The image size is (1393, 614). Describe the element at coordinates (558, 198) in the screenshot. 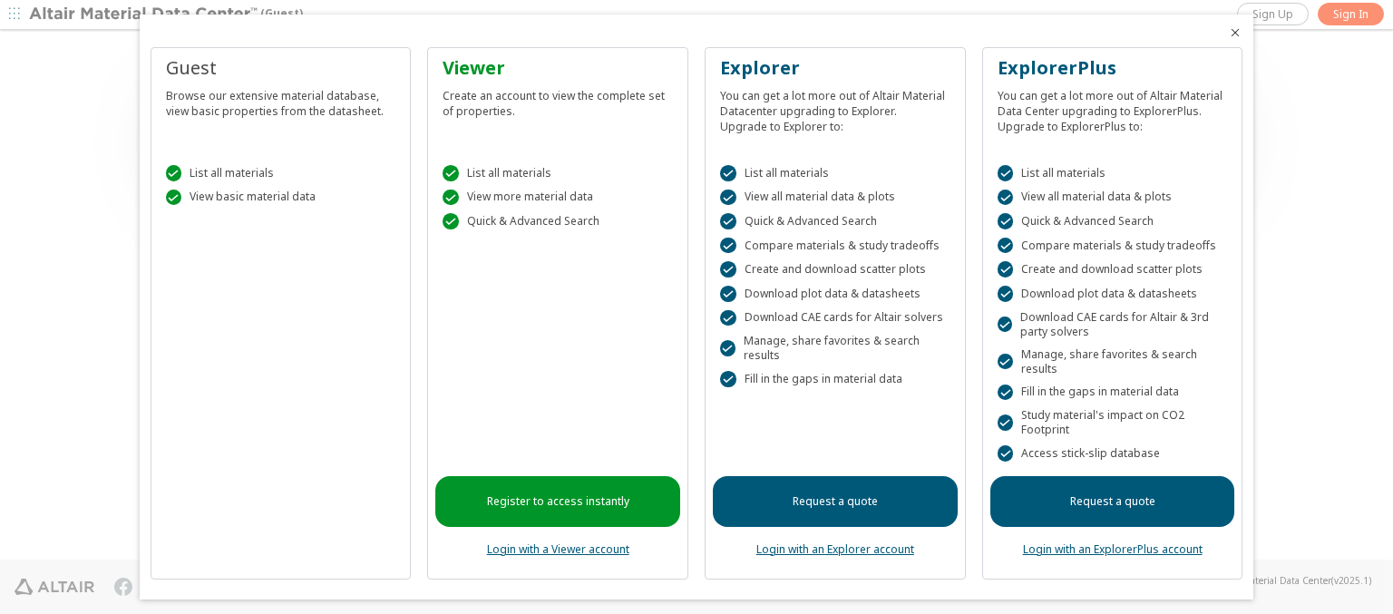

I see `div: View more material data` at that location.